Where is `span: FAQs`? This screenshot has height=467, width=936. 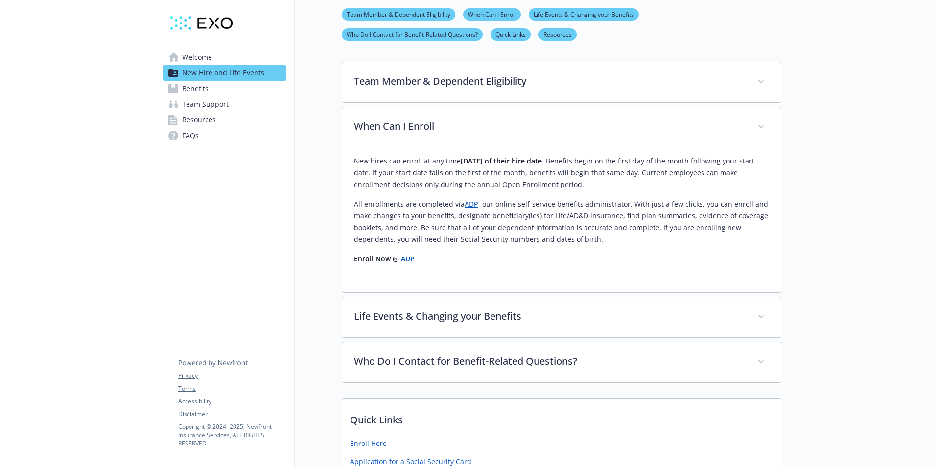 span: FAQs is located at coordinates (190, 136).